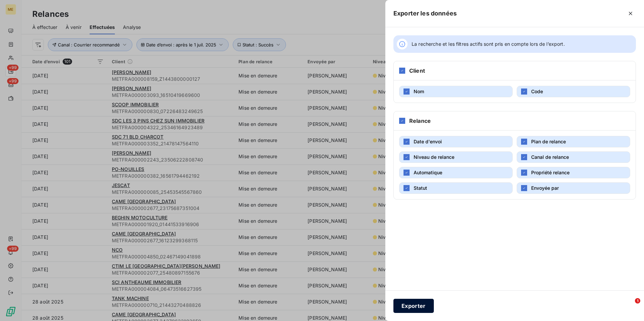 The height and width of the screenshot is (321, 644). Describe the element at coordinates (548, 141) in the screenshot. I see `span: Plan de relance` at that location.